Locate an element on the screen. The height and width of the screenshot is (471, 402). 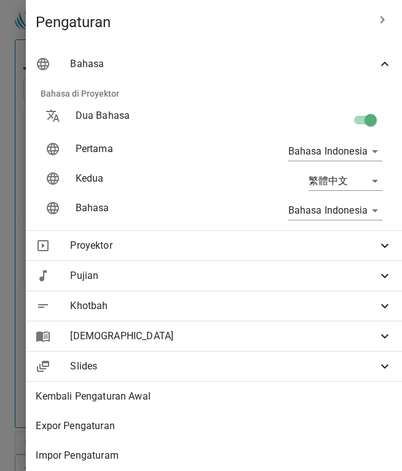
div: Pujian is located at coordinates (214, 276).